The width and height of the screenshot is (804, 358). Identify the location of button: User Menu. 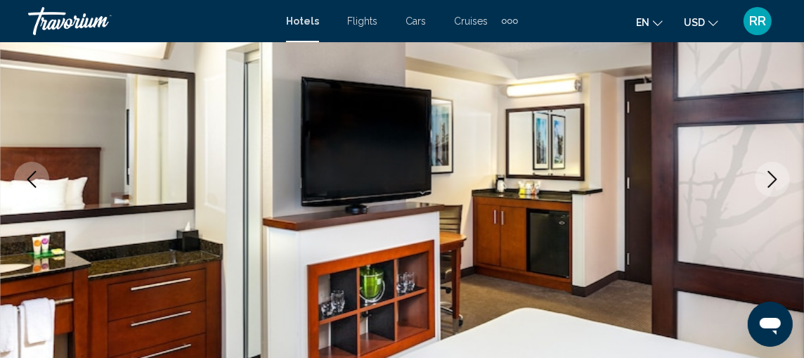
(758, 21).